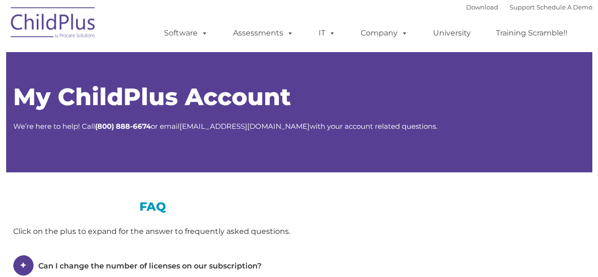 The width and height of the screenshot is (598, 277). What do you see at coordinates (186, 33) in the screenshot?
I see `a: Software` at bounding box center [186, 33].